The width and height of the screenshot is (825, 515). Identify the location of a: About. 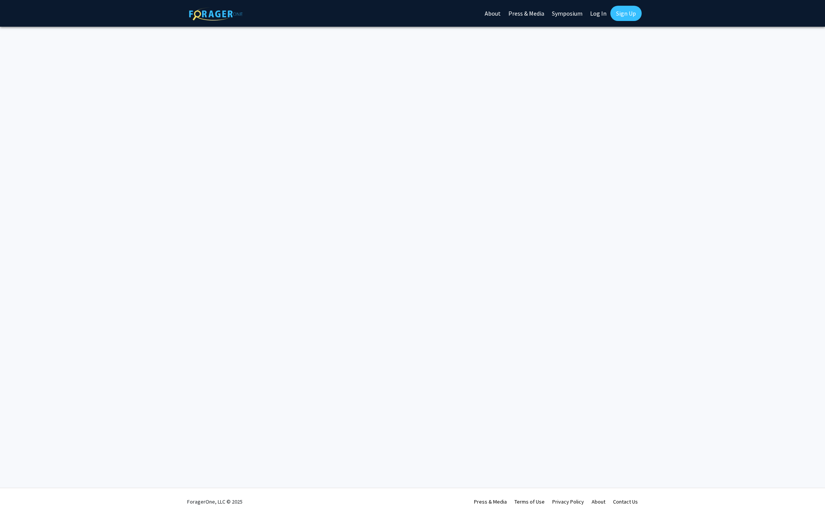
(598, 502).